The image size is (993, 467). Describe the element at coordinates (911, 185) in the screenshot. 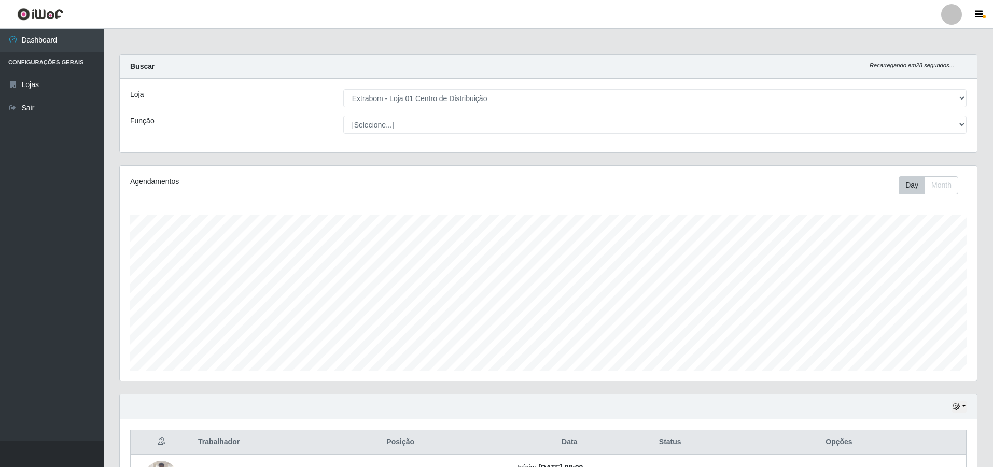

I see `button: Day` at that location.